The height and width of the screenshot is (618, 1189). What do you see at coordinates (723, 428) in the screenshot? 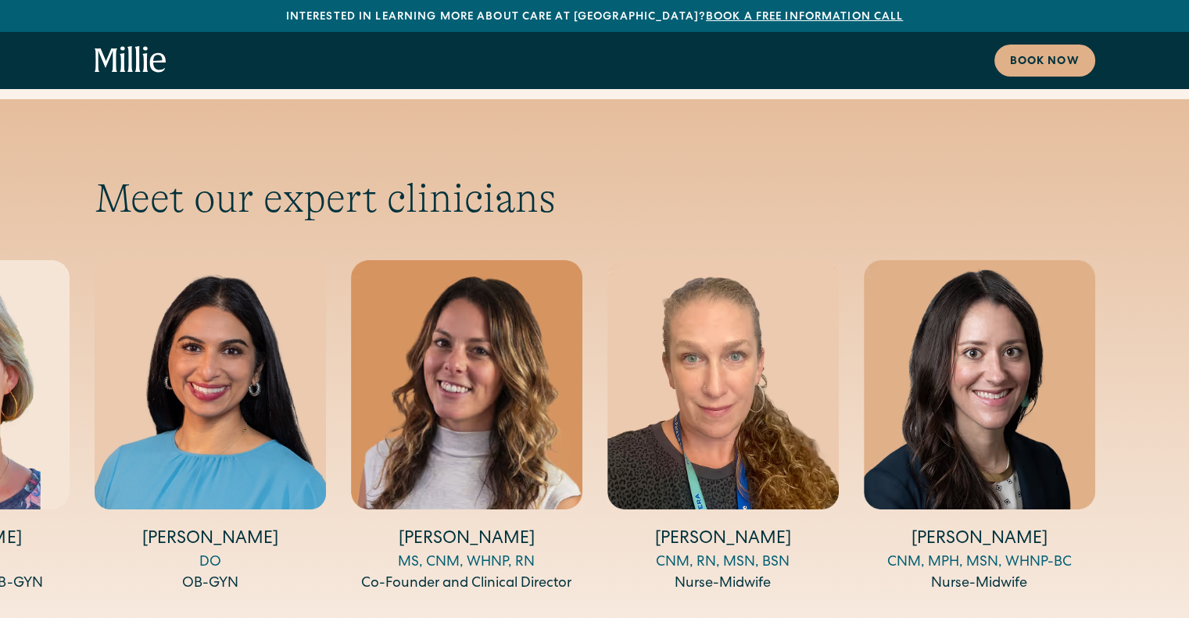
I see `div: 4 / 5` at bounding box center [723, 428].